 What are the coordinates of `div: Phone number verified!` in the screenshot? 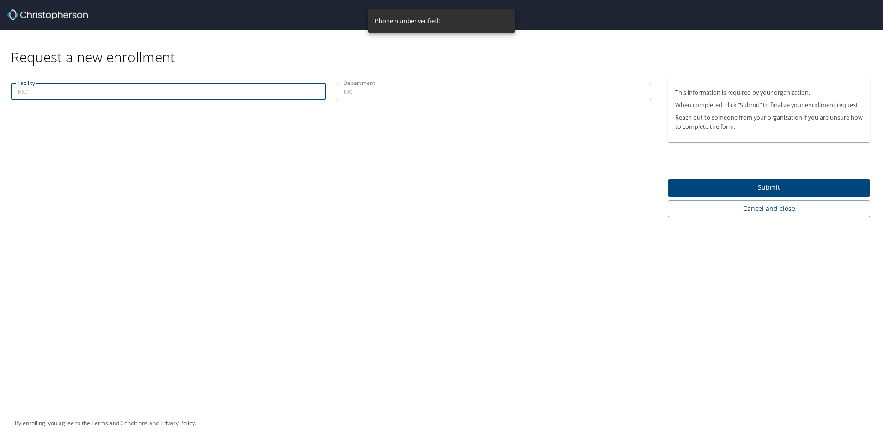 It's located at (407, 21).